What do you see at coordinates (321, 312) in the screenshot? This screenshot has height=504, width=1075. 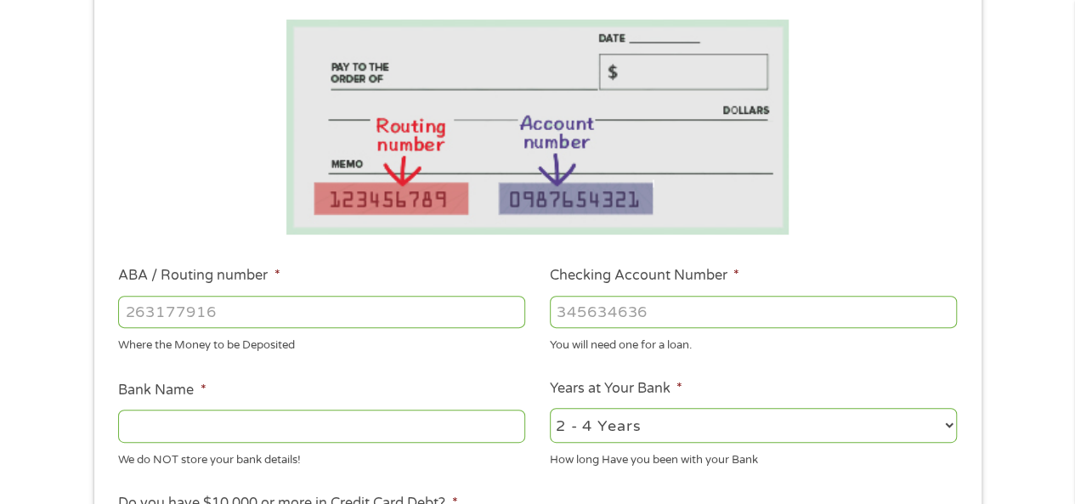 I see `input: 263177916` at bounding box center [321, 312].